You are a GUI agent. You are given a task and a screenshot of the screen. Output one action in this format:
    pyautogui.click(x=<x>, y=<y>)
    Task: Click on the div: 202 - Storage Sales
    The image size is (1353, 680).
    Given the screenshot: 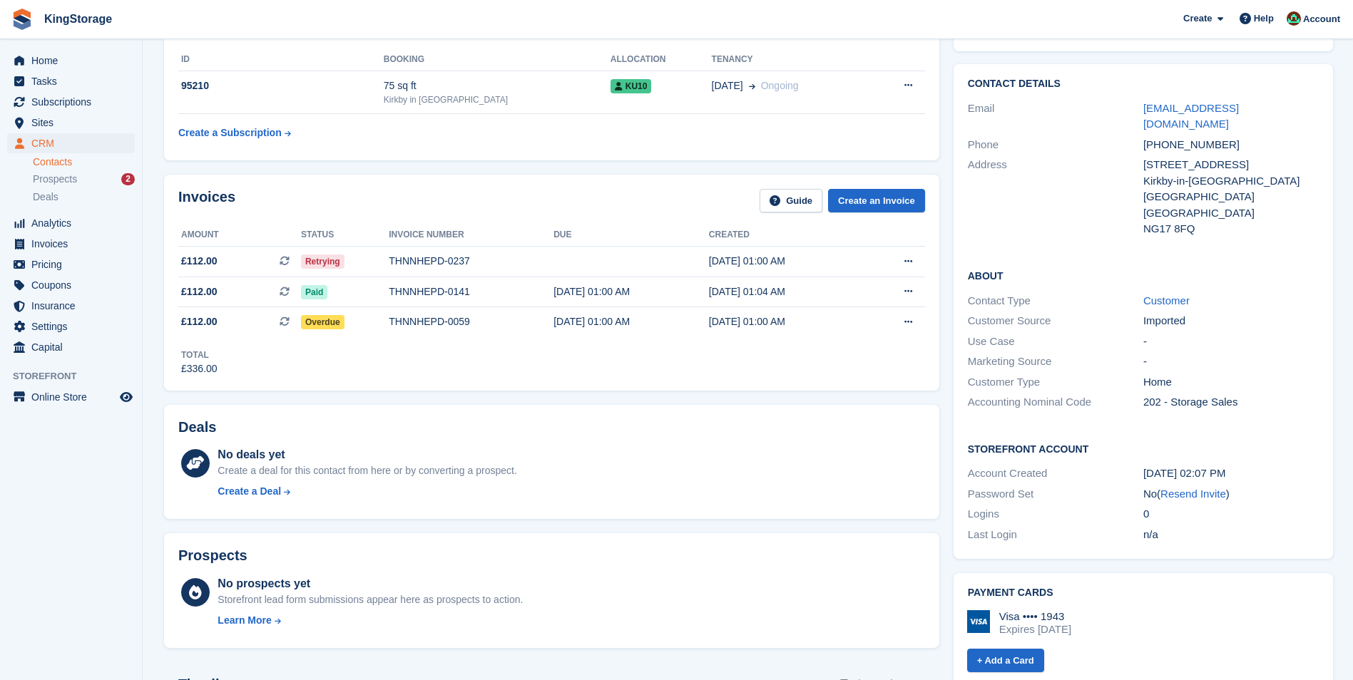 What is the action you would take?
    pyautogui.click(x=1231, y=402)
    